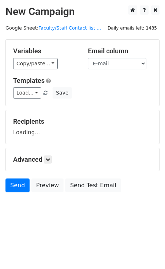 This screenshot has width=165, height=269. Describe the element at coordinates (132, 28) in the screenshot. I see `span: Daily emails left: 1485` at that location.